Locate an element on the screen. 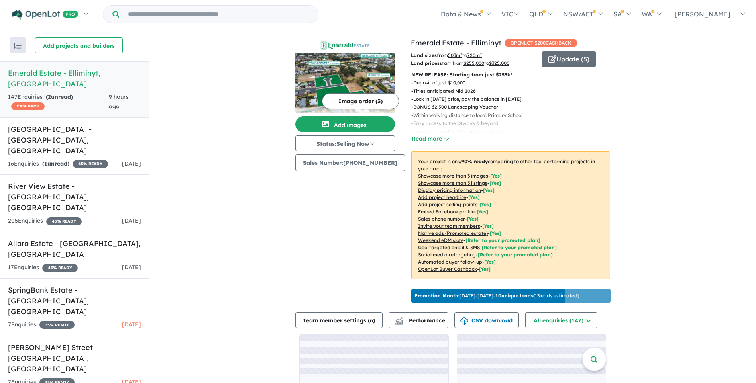 This screenshot has height=383, width=756. img: Emerald Estate - Elliminyt is located at coordinates (345, 83).